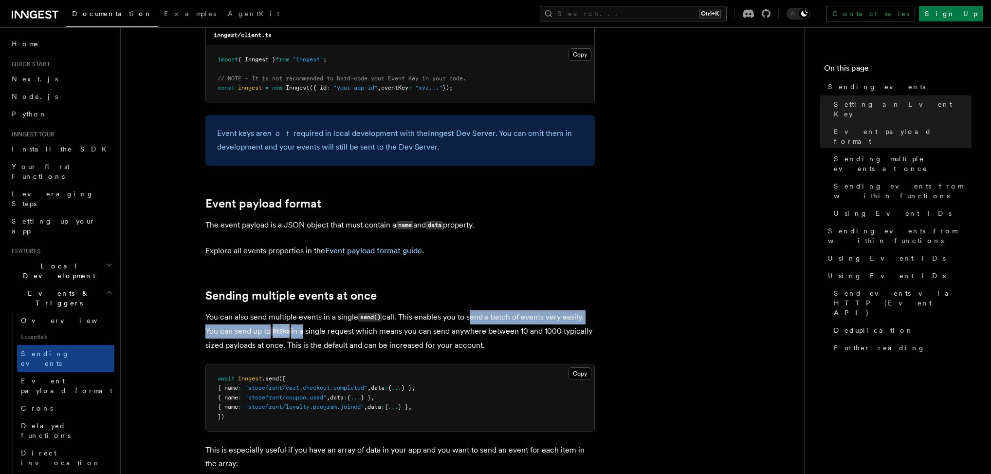 This screenshot has width=991, height=474. Describe the element at coordinates (318, 88) in the screenshot. I see `span: ({ id` at that location.